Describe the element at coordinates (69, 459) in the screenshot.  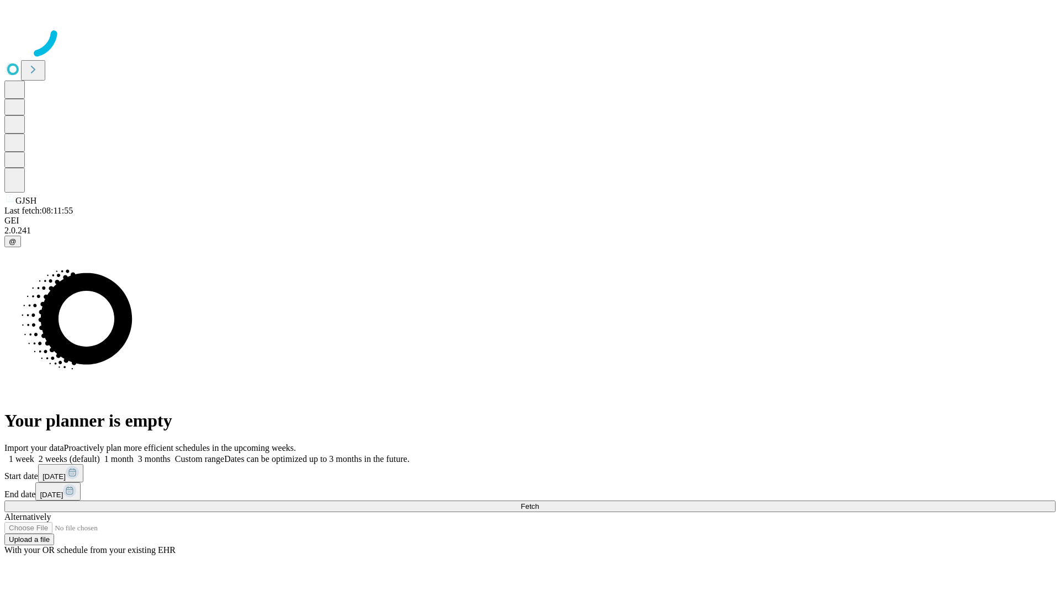
I see `span: 2 weeks (default)` at that location.